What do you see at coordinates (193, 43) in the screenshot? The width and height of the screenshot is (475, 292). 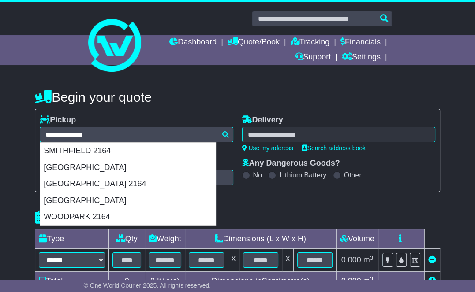 I see `a: Dashboard` at bounding box center [193, 43].